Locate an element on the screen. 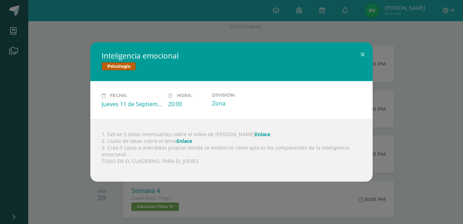 This screenshot has height=224, width=463. button: Close (Esc) is located at coordinates (362, 54).